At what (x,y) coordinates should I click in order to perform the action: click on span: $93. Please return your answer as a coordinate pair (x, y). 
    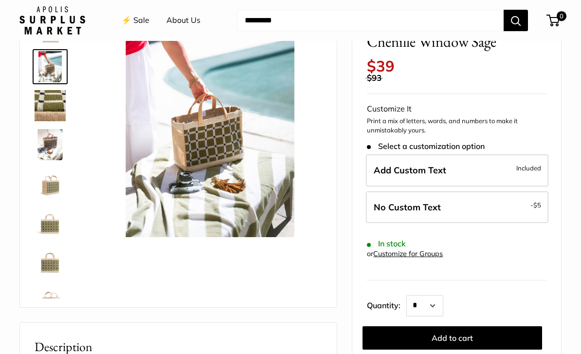
    Looking at the image, I should click on (374, 77).